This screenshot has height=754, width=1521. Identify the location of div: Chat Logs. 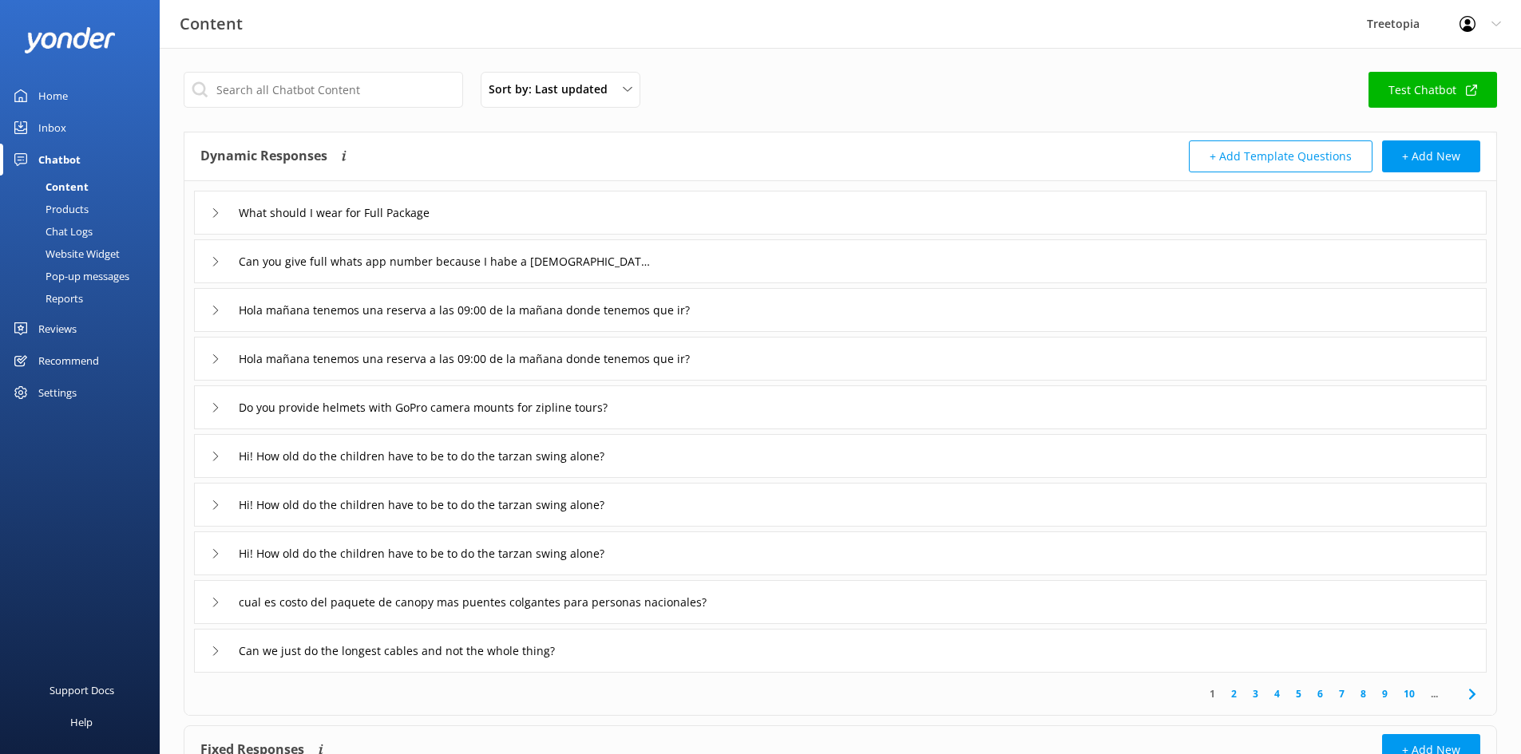
(51, 231).